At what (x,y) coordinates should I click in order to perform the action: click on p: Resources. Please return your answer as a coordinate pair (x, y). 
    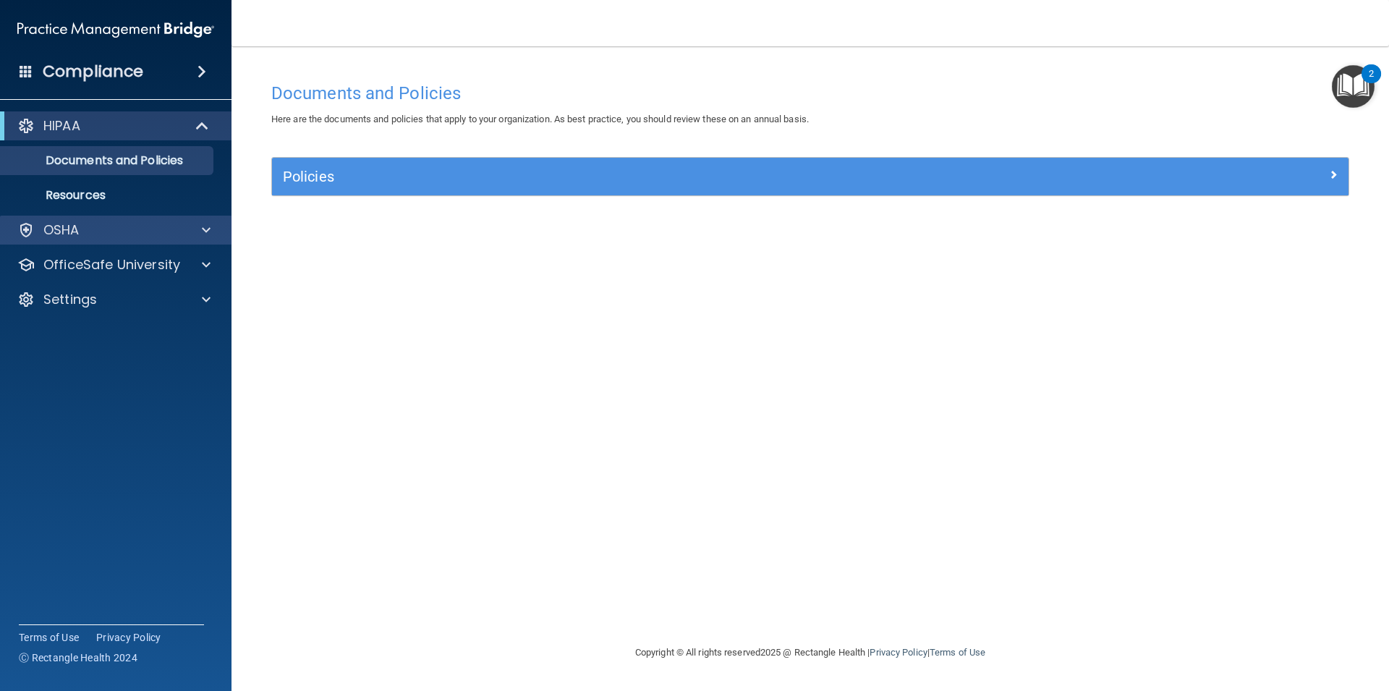
    Looking at the image, I should click on (108, 195).